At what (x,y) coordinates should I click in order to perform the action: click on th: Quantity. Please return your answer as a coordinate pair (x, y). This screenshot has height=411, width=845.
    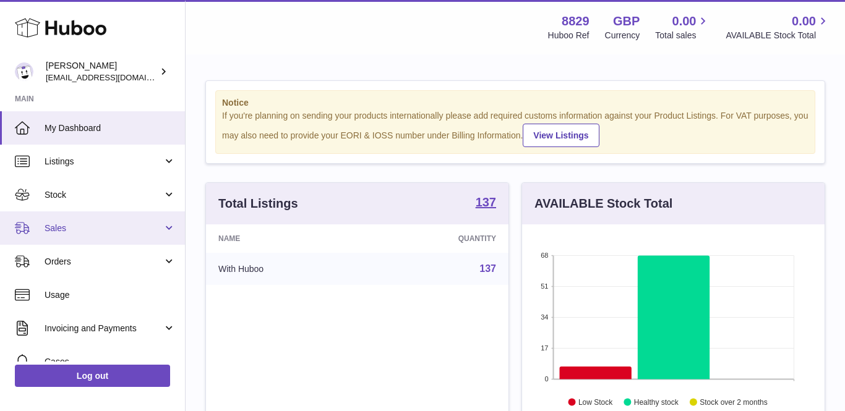
    Looking at the image, I should click on (437, 239).